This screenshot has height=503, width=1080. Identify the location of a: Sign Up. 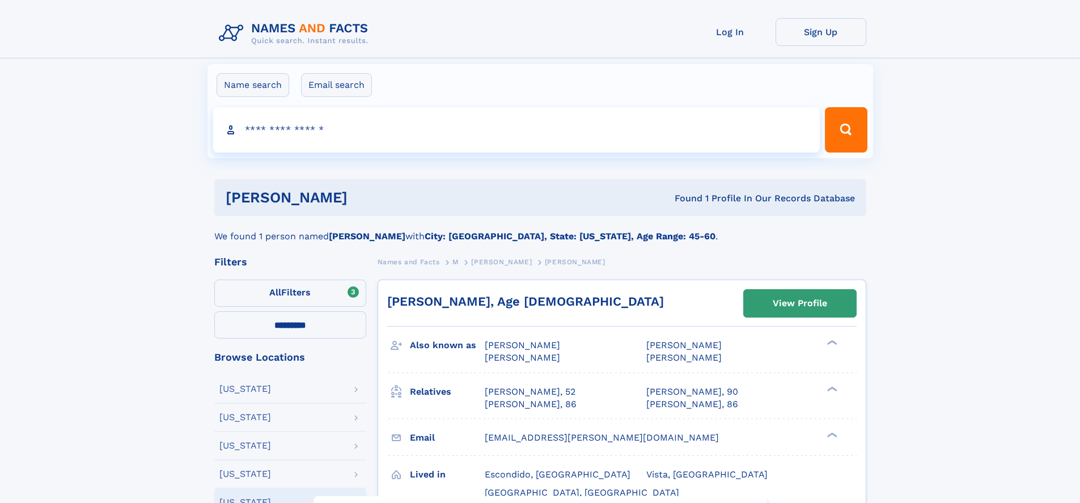
(821, 32).